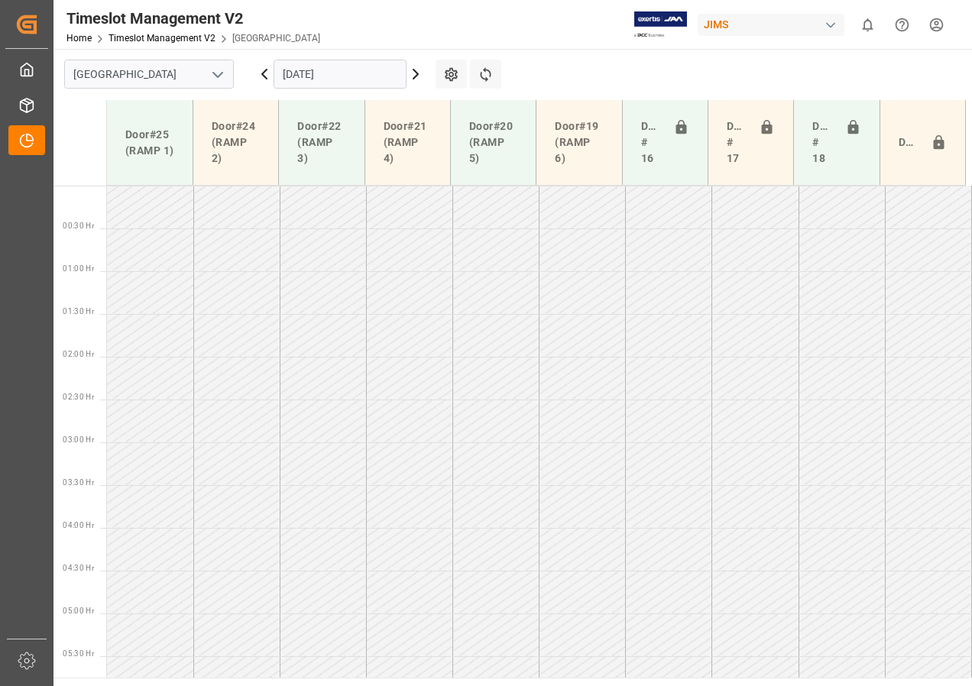 The height and width of the screenshot is (686, 972). What do you see at coordinates (78, 439) in the screenshot?
I see `span: 03:00 Hr` at bounding box center [78, 439].